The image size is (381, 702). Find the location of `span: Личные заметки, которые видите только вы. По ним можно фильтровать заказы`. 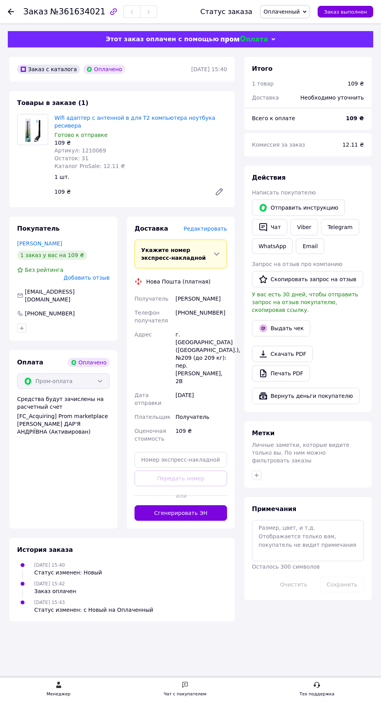

span: Личные заметки, которые видите только вы. По ним можно фильтровать заказы is located at coordinates (301, 453).